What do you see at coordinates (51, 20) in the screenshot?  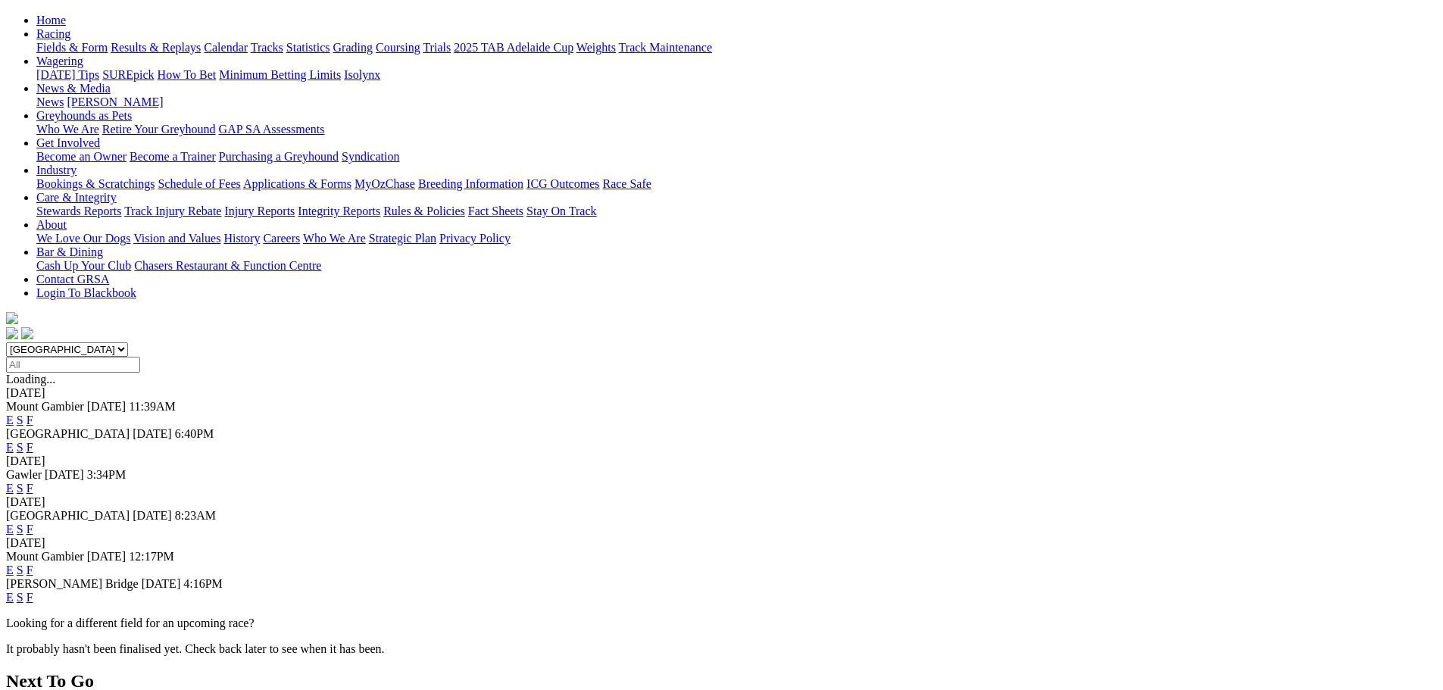 I see `a: Home` at bounding box center [51, 20].